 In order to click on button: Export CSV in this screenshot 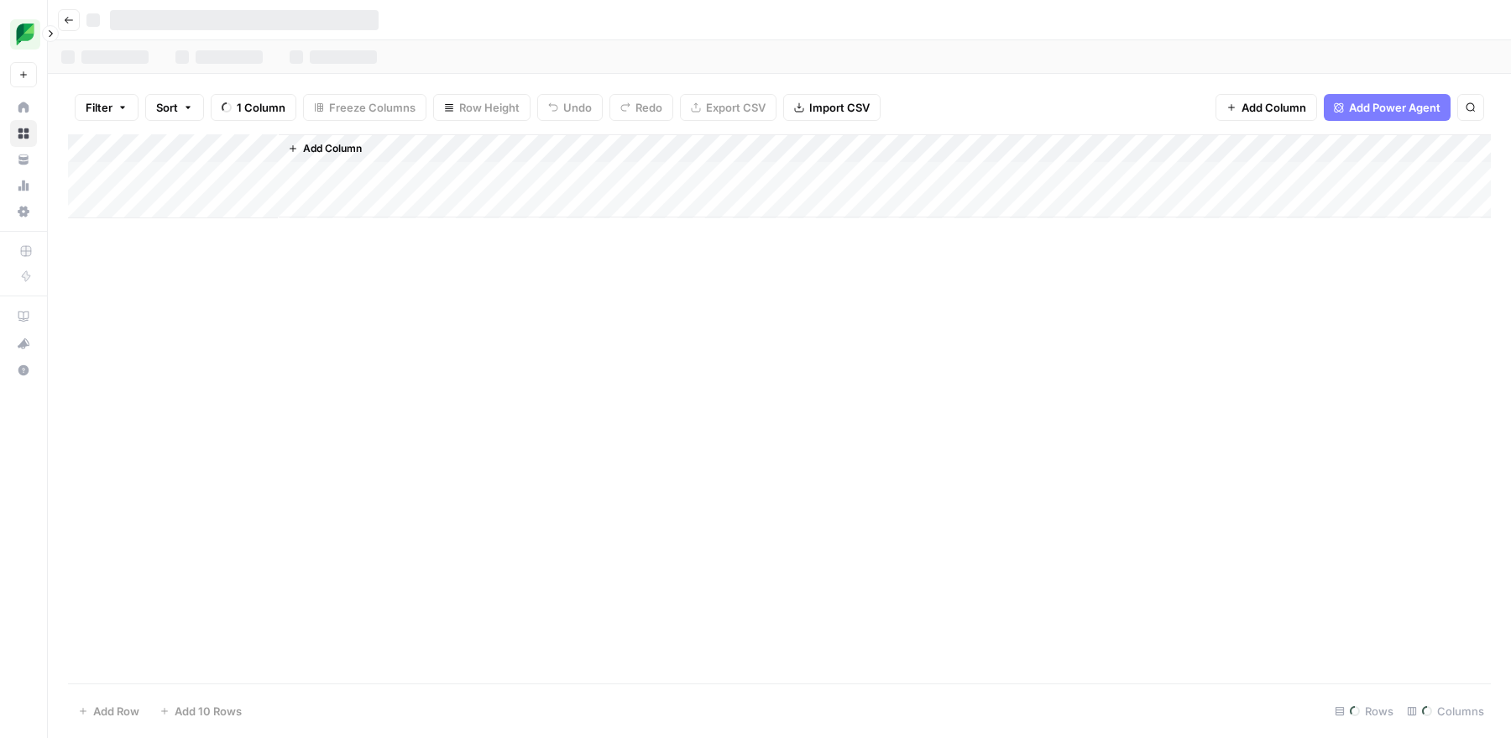, I will do `click(728, 107)`.